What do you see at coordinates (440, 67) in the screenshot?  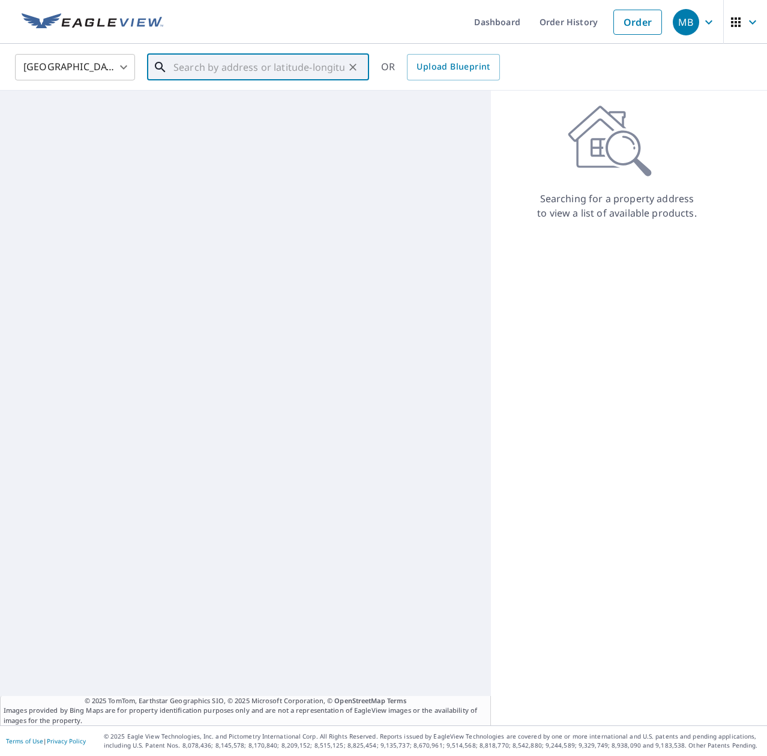 I see `div: OR` at bounding box center [440, 67].